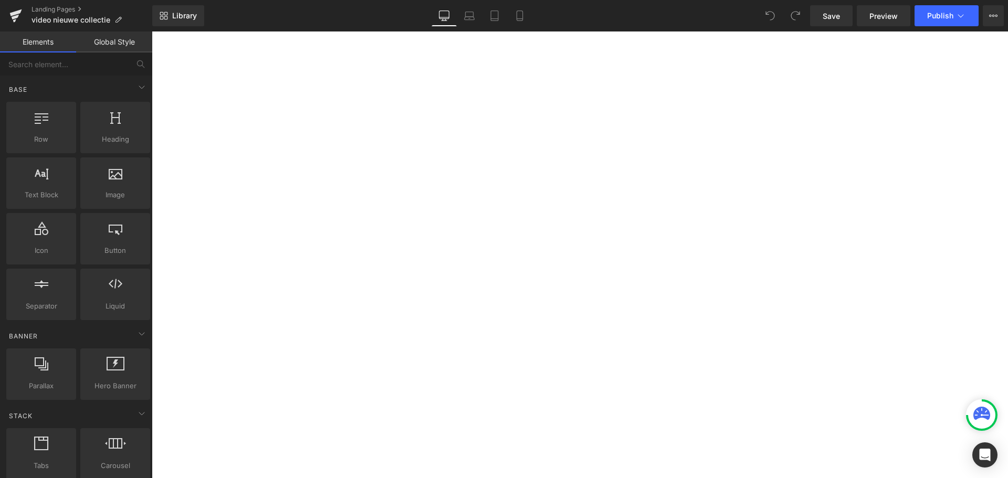 This screenshot has height=478, width=1008. Describe the element at coordinates (994, 16) in the screenshot. I see `button: More` at that location.